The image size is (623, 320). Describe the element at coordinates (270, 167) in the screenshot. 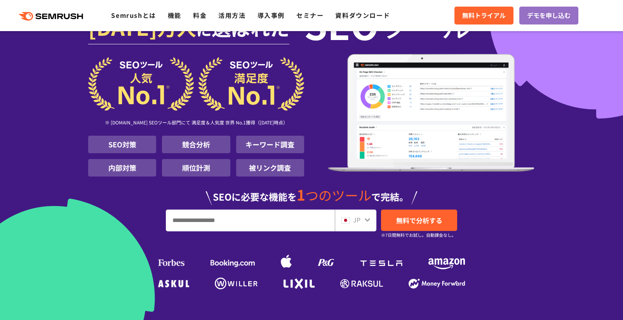

I see `li: 被リンク調査` at that location.